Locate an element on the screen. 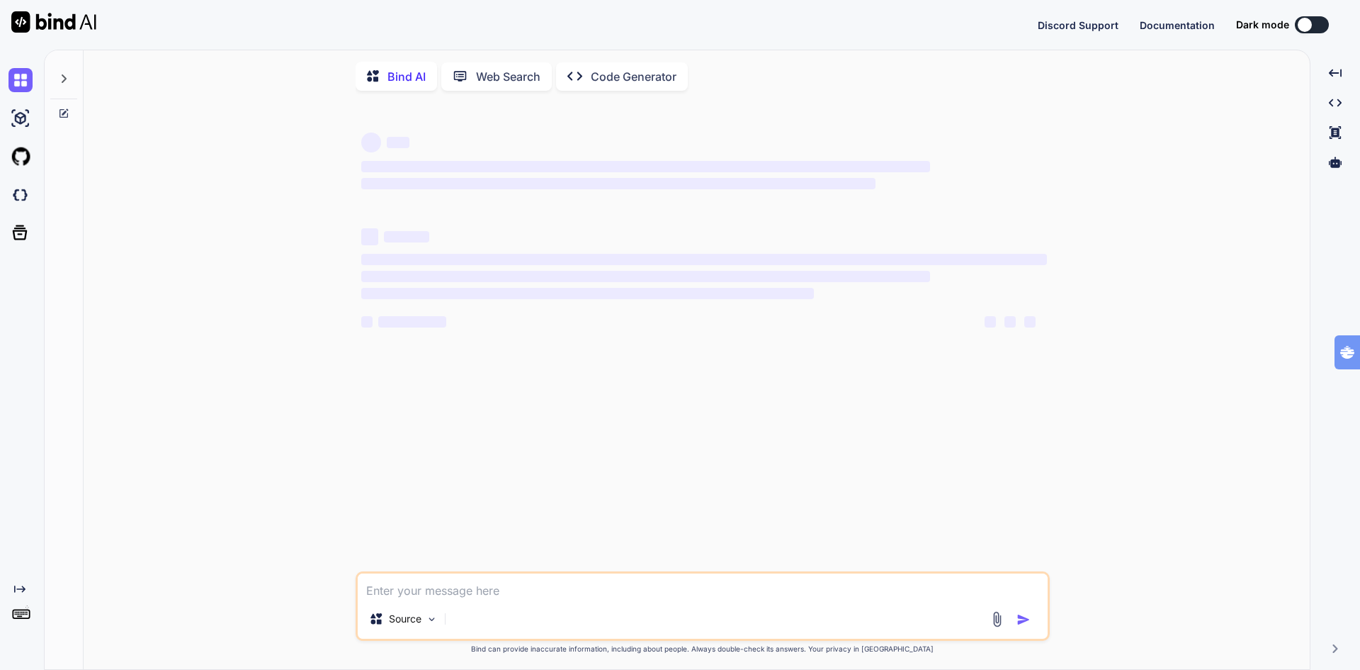 The height and width of the screenshot is (670, 1360). p: Code Generator is located at coordinates (633, 77).